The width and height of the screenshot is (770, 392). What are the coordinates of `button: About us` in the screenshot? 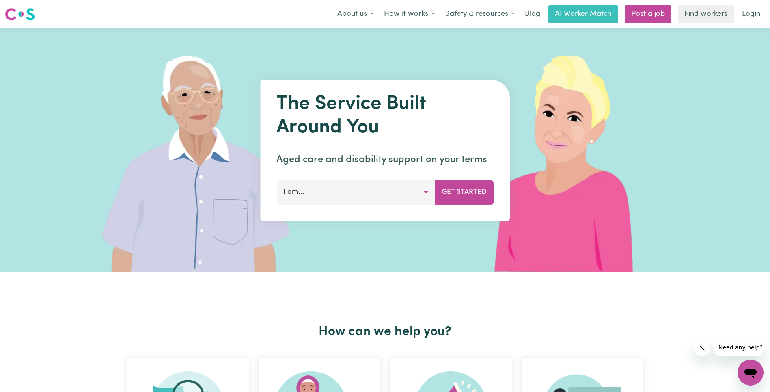 It's located at (355, 14).